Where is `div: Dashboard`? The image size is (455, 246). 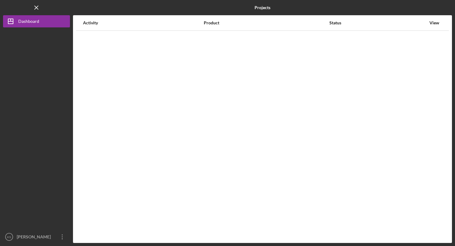 div: Dashboard is located at coordinates (29, 22).